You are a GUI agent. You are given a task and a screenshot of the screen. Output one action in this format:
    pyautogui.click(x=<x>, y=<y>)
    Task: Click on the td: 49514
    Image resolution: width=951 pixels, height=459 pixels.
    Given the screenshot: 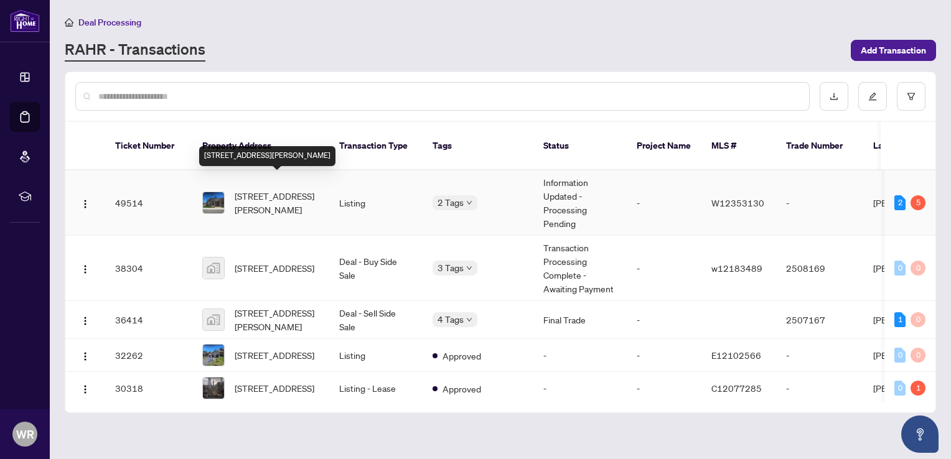 What is the action you would take?
    pyautogui.click(x=149, y=203)
    